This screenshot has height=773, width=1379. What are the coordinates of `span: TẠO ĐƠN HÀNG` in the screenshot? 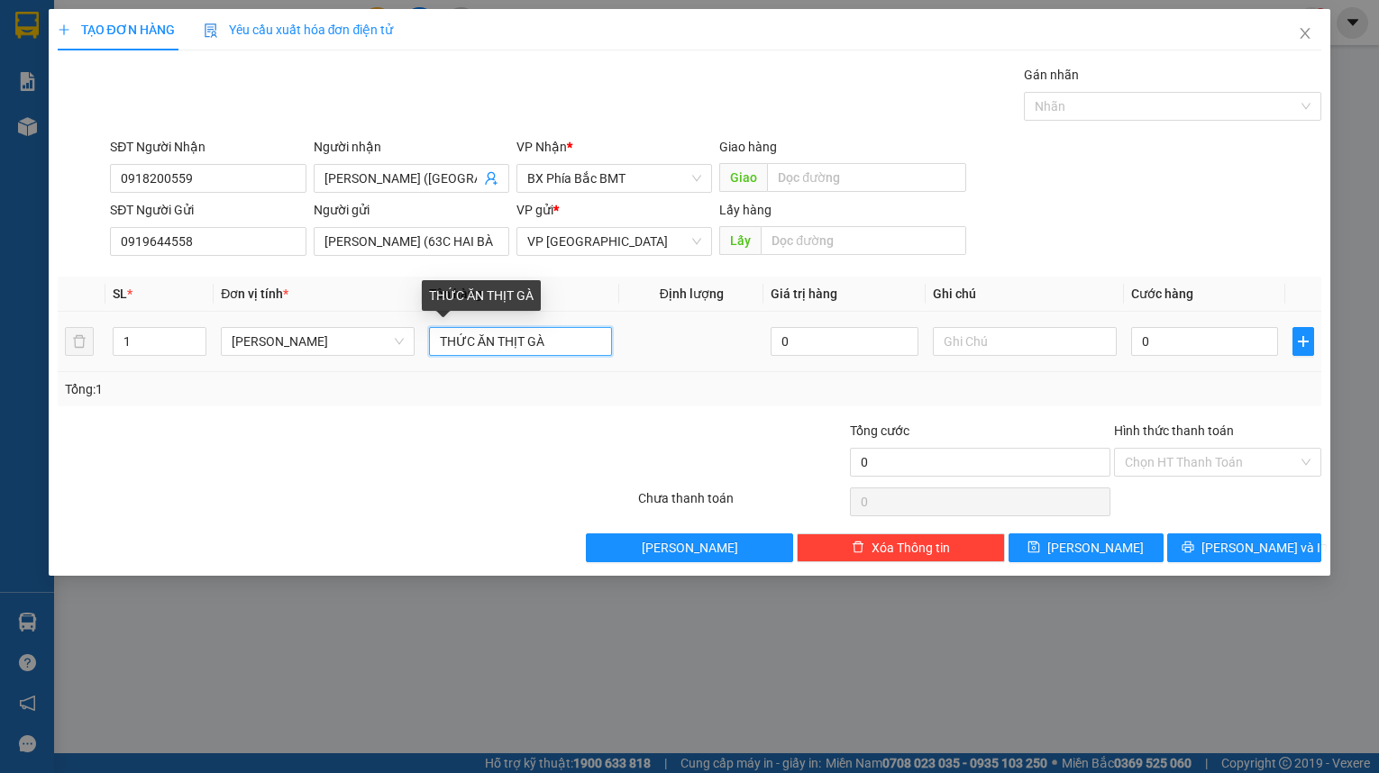 It's located at (116, 30).